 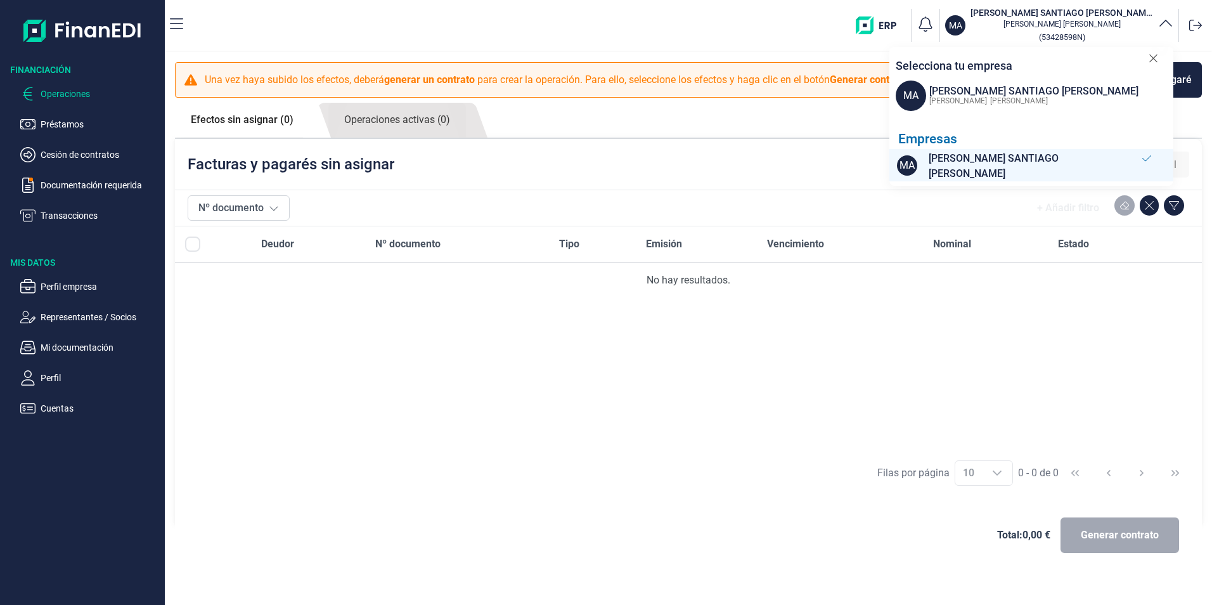 What do you see at coordinates (569, 244) in the screenshot?
I see `span: Tipo` at bounding box center [569, 244].